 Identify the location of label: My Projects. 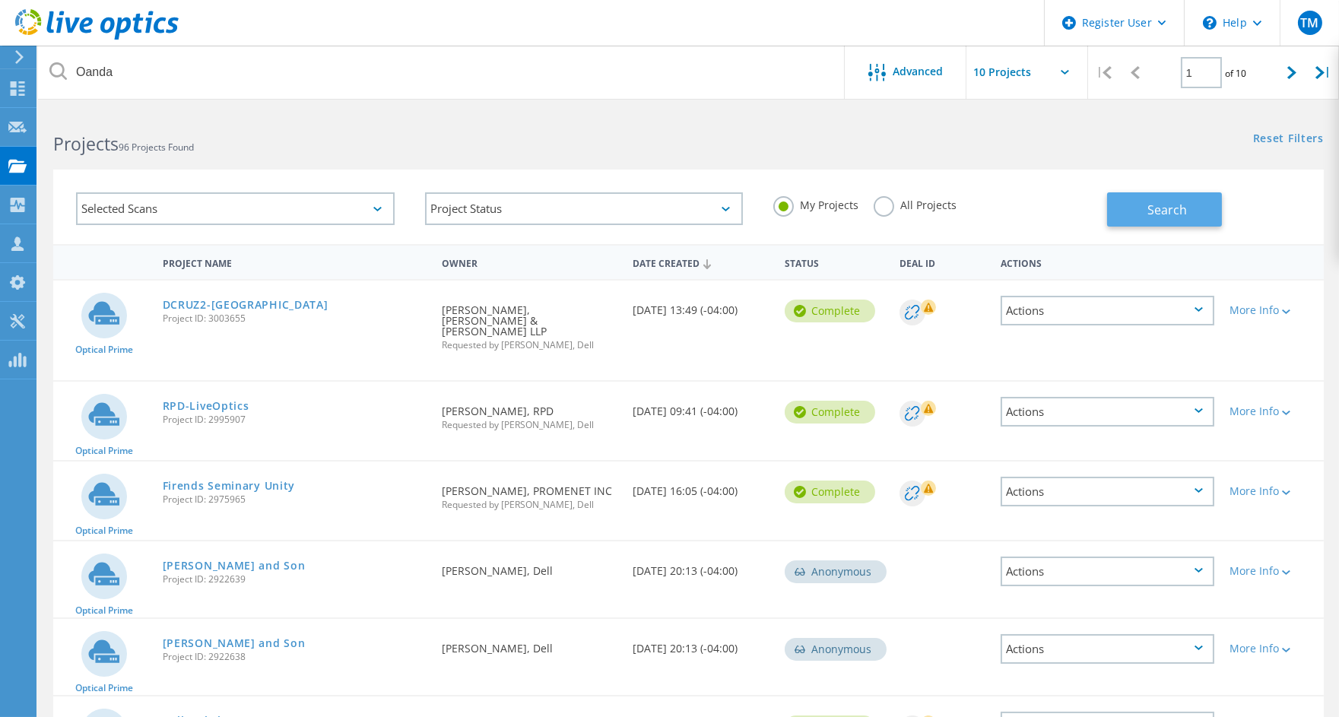
(816, 203).